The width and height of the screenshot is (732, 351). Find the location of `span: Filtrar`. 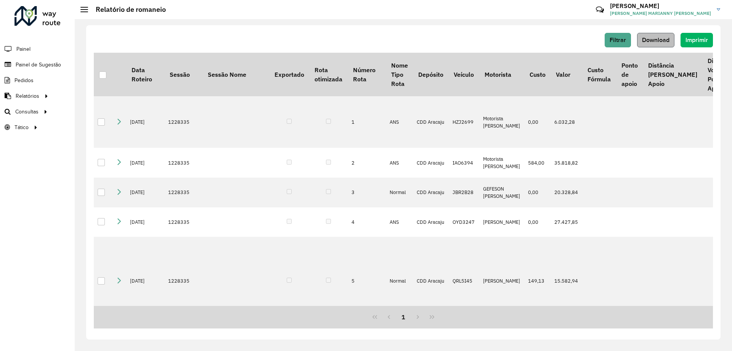

span: Filtrar is located at coordinates (618, 40).